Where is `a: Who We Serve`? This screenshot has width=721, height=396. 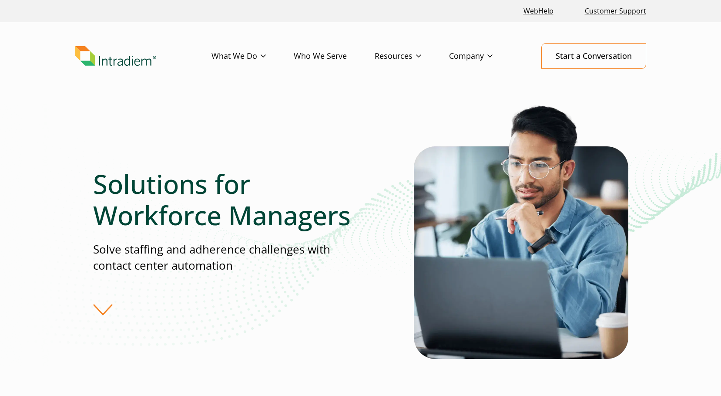 a: Who We Serve is located at coordinates (334, 56).